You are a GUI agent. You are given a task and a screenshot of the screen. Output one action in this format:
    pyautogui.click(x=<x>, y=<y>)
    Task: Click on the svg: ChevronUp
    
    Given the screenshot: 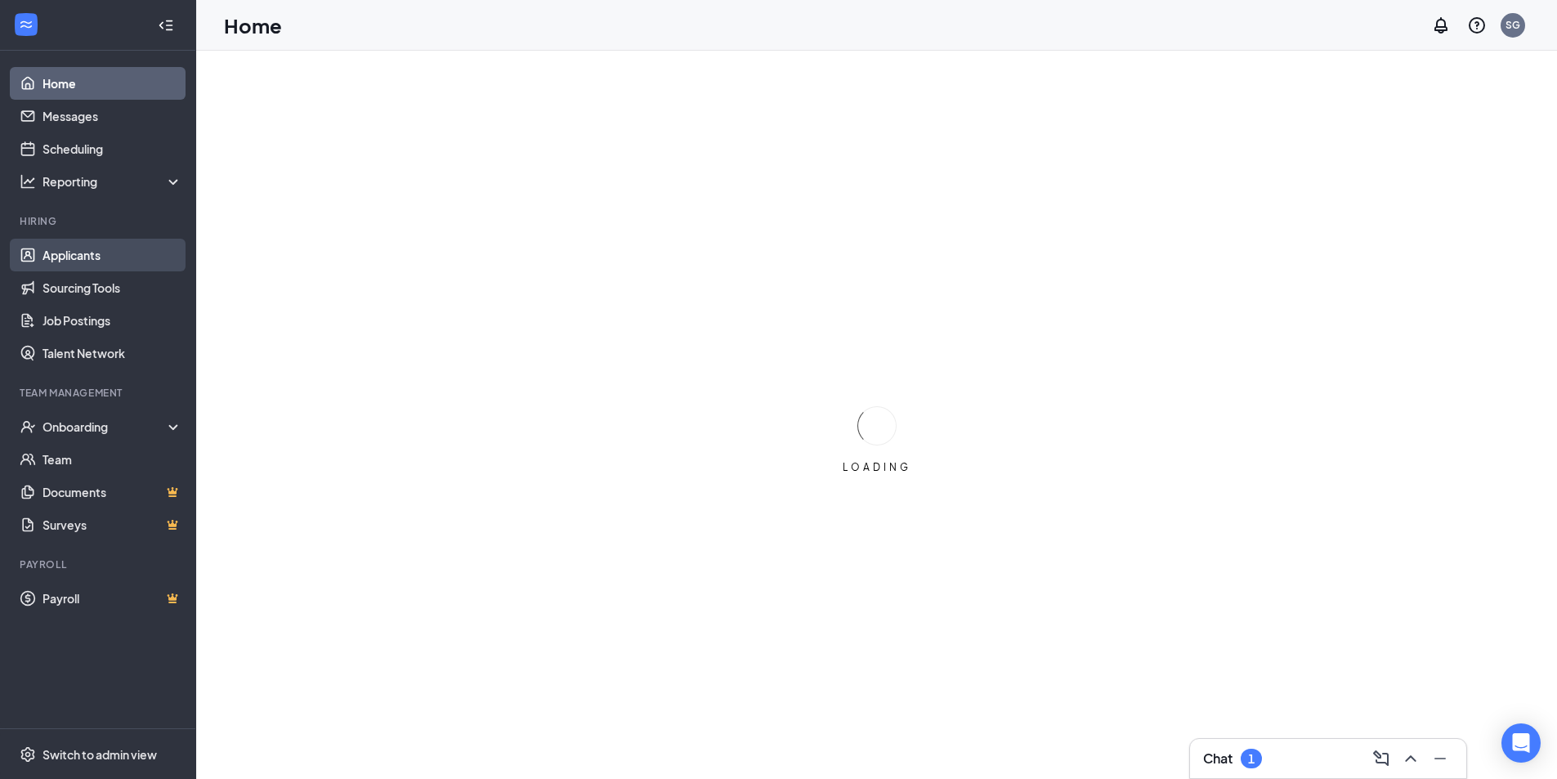 What is the action you would take?
    pyautogui.click(x=1411, y=759)
    